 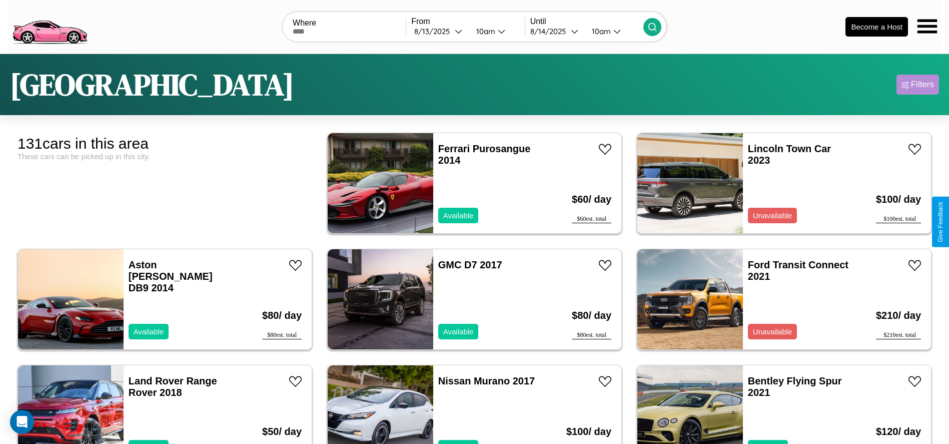 I want to click on a: Bentley Flying Spur 2021, so click(x=795, y=386).